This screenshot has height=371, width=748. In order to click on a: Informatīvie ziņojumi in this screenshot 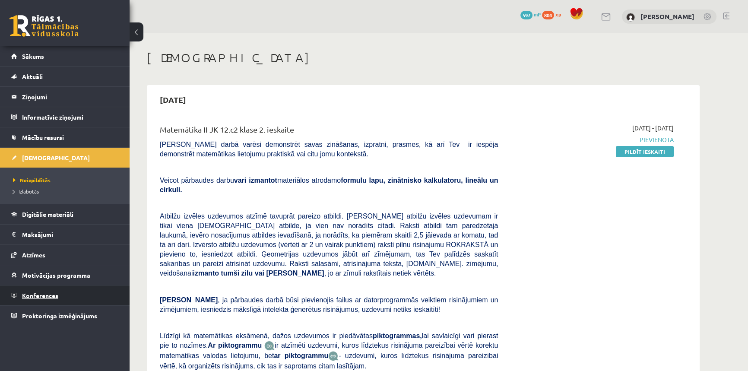, I will do `click(65, 117)`.